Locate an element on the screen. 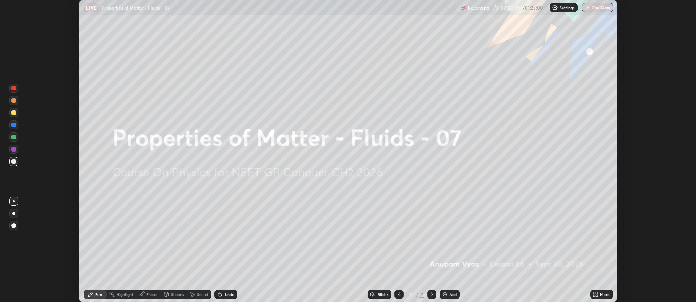 The width and height of the screenshot is (696, 302). div: Highlight is located at coordinates (125, 295).